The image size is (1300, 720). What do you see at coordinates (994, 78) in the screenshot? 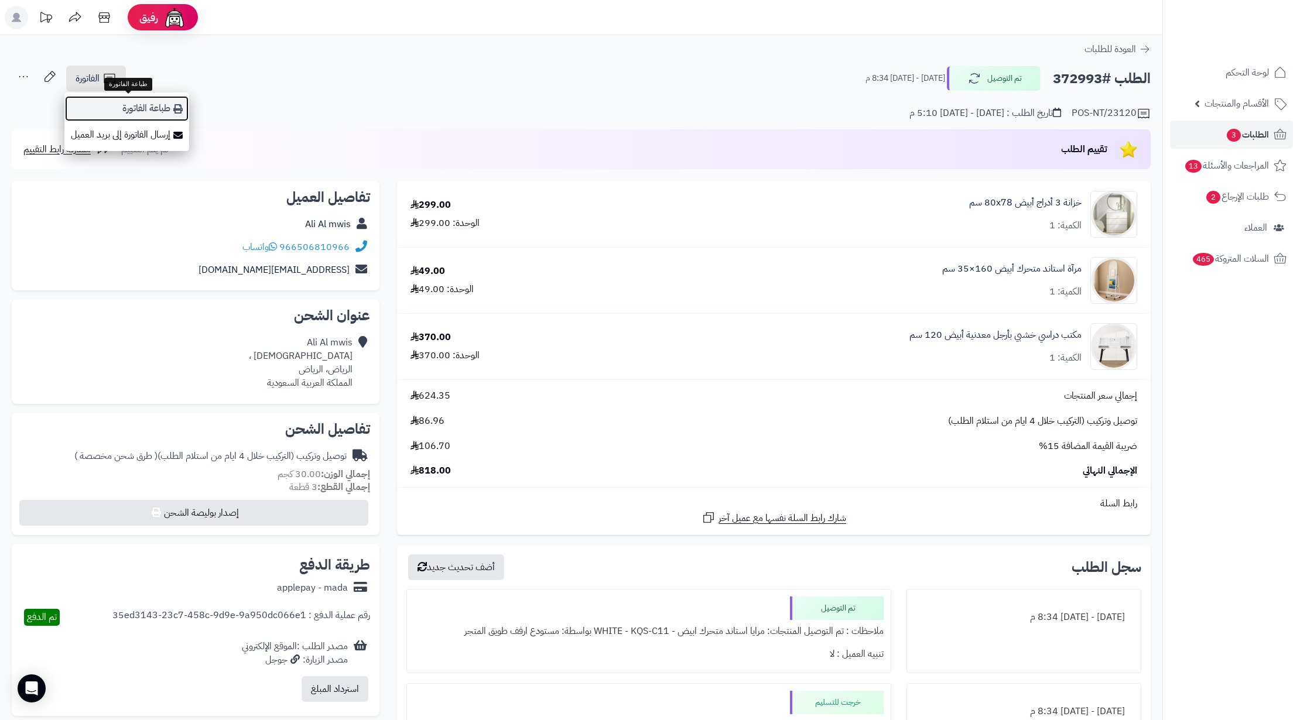
I see `button: تم التوصيل` at bounding box center [994, 78].